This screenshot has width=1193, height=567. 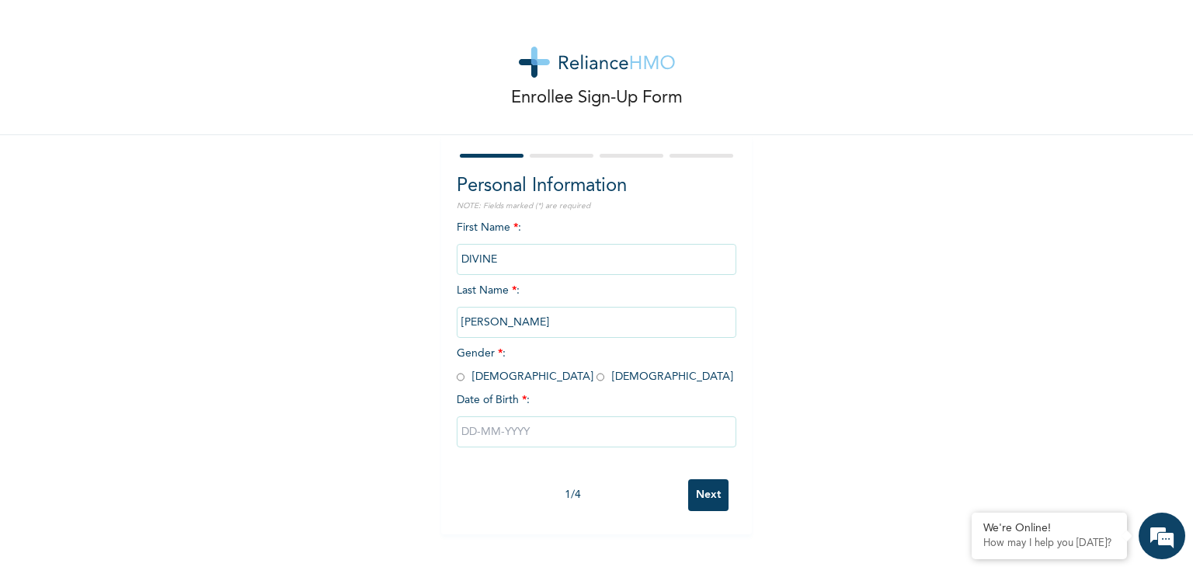 I want to click on p: How may I help you today?, so click(x=1049, y=544).